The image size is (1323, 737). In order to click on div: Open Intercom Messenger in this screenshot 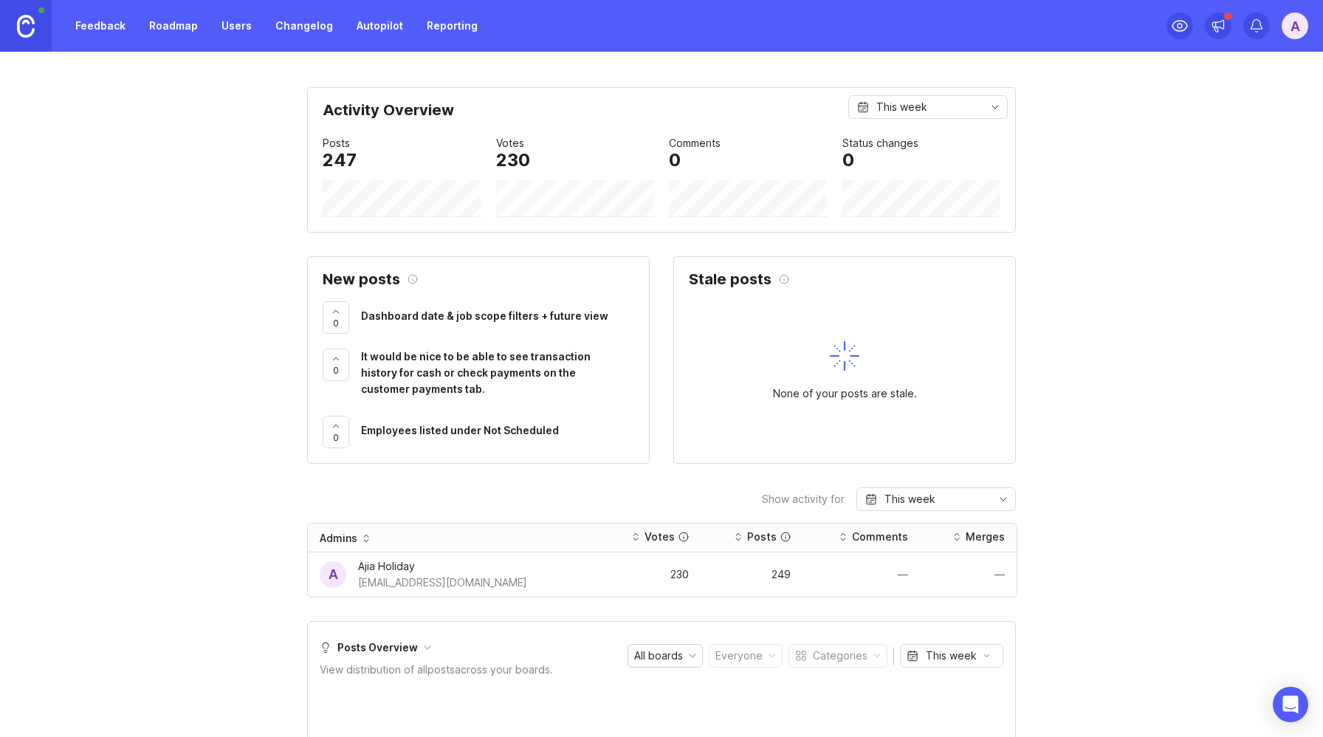, I will do `click(1291, 704)`.